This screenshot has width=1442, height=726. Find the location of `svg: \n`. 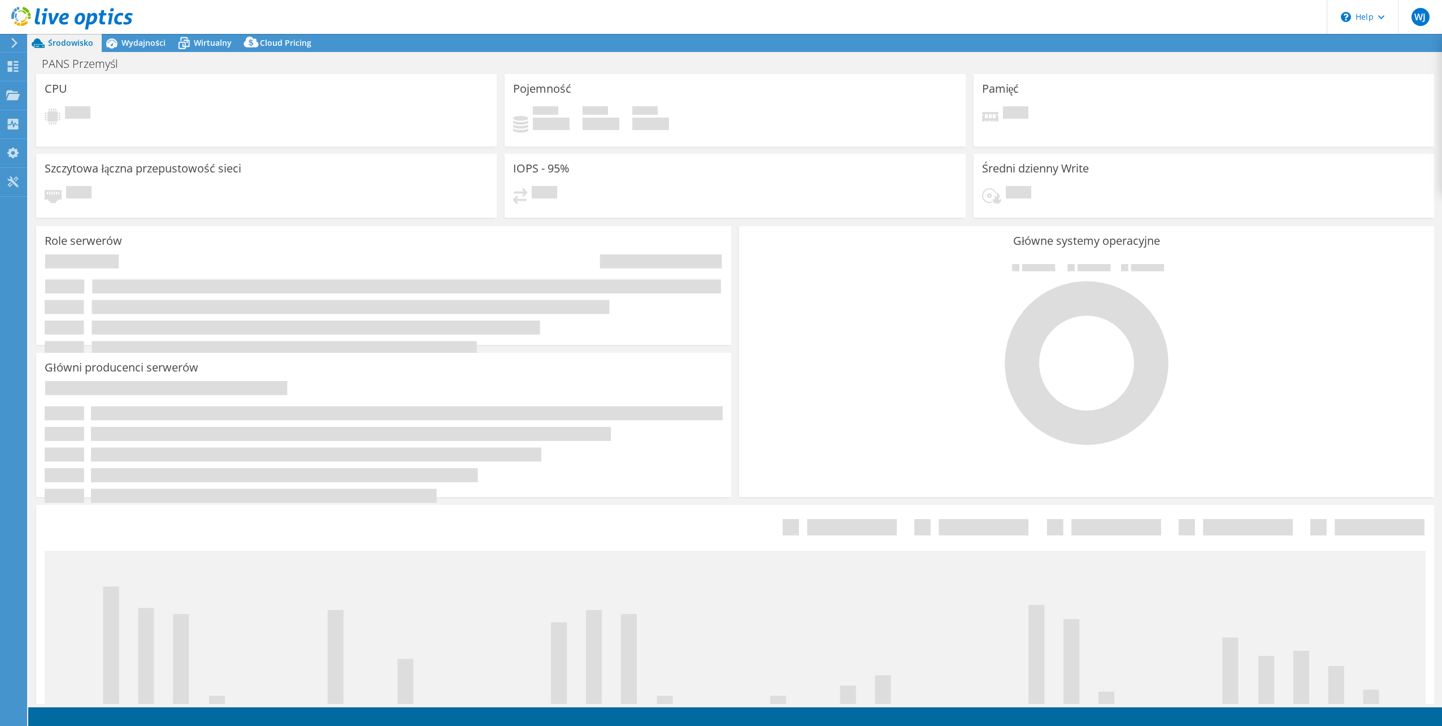

svg: \n is located at coordinates (1346, 17).